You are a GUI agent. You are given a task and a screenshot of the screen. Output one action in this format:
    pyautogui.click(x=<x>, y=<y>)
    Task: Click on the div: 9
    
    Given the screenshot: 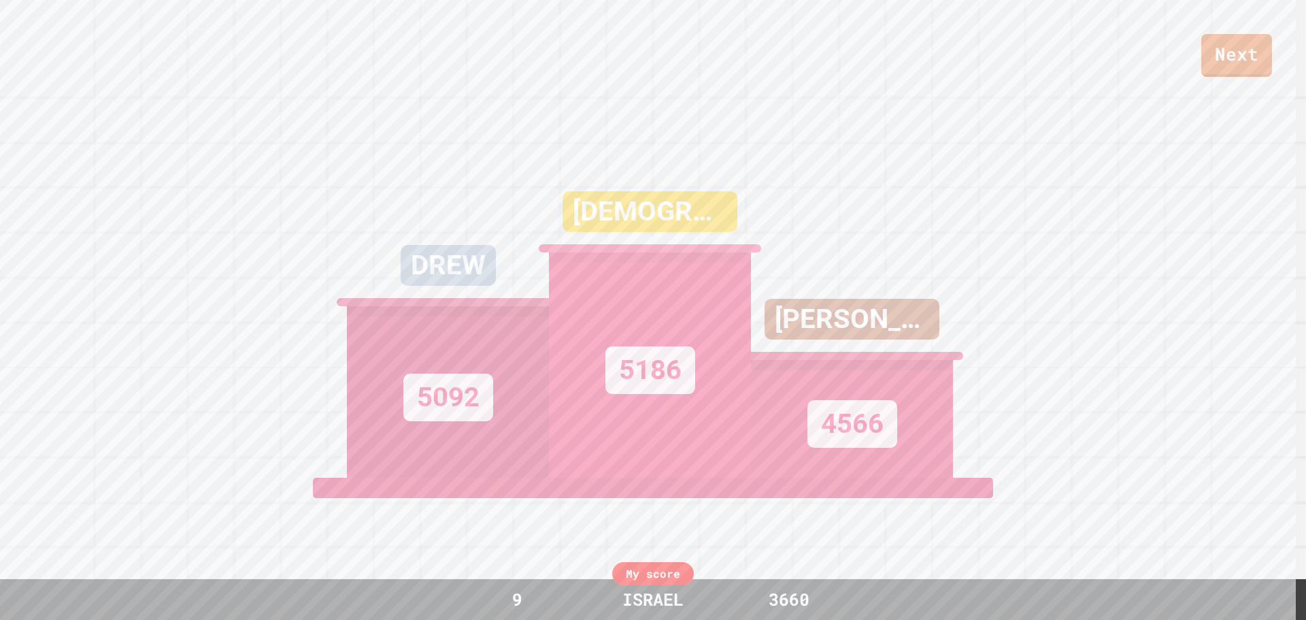 What is the action you would take?
    pyautogui.click(x=517, y=599)
    